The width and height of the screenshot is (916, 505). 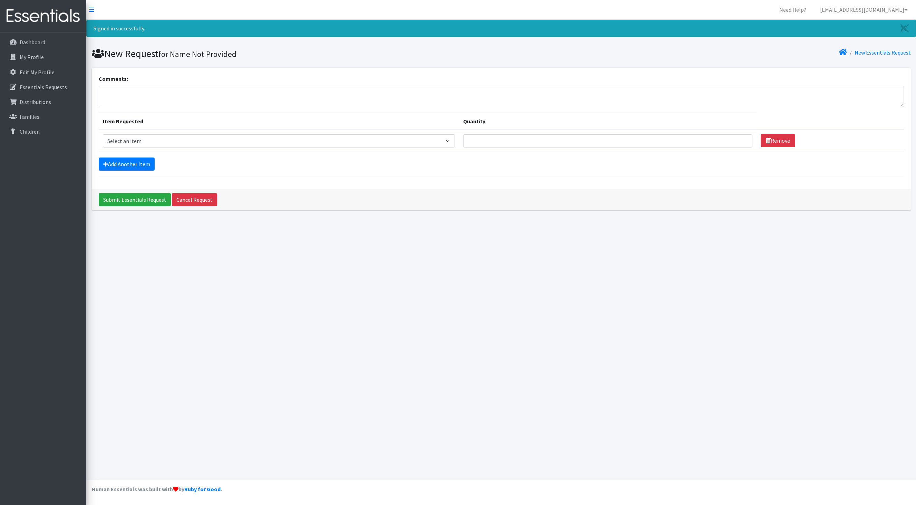 What do you see at coordinates (43, 117) in the screenshot?
I see `a: Families` at bounding box center [43, 117].